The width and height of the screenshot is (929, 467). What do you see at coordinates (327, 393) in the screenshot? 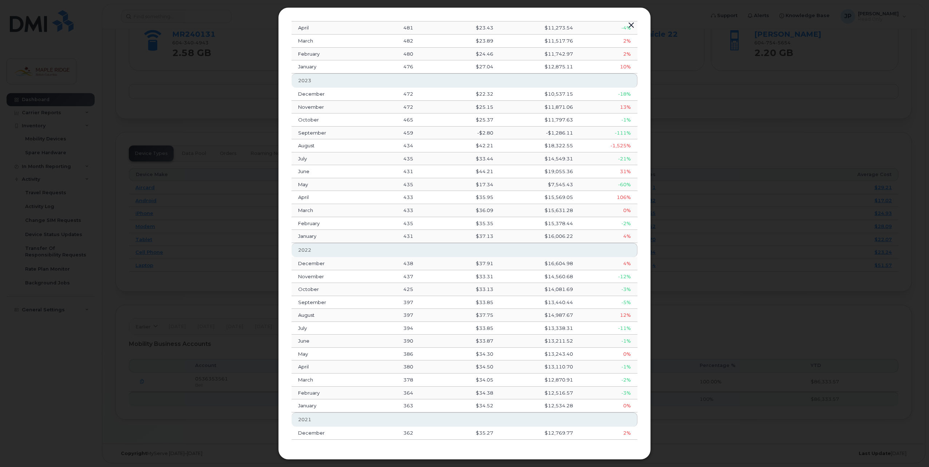
I see `td: February` at bounding box center [327, 393].